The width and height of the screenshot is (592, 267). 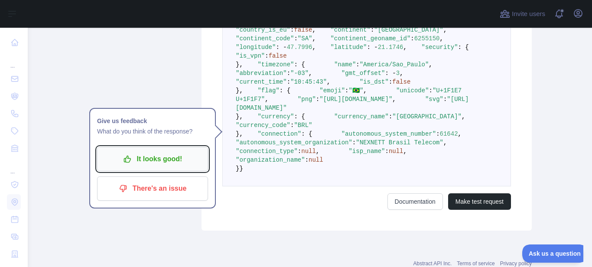 I want to click on span: 47.7996, so click(x=299, y=47).